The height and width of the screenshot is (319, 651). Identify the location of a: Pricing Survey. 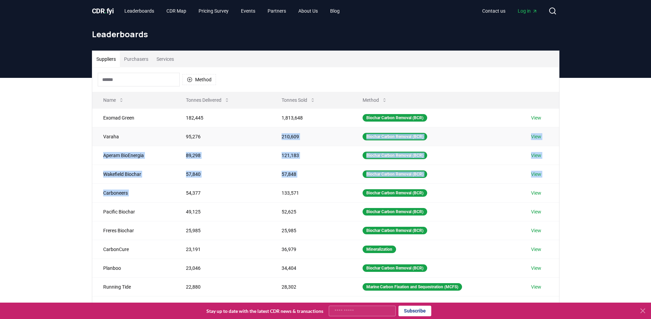
(213, 11).